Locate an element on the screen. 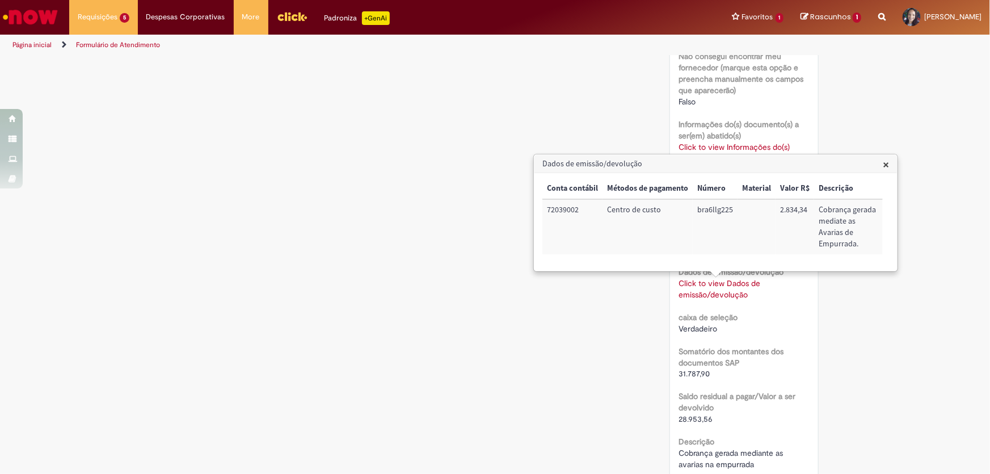  h3: Dados de emissão/devolução is located at coordinates (715, 164).